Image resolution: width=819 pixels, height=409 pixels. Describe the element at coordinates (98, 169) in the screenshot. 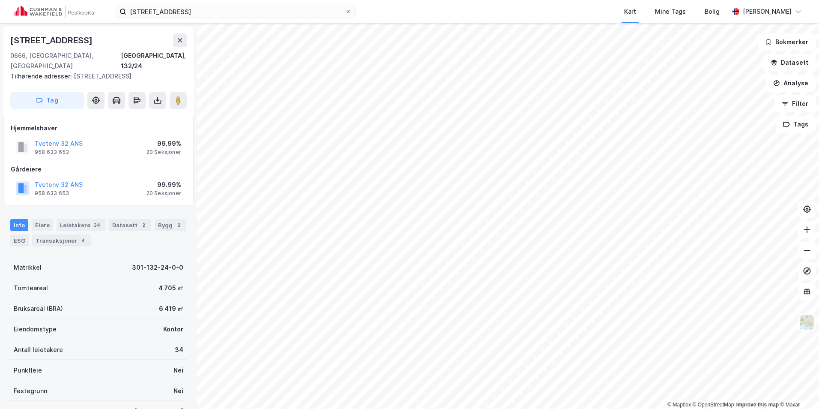

I see `div: Gårdeiere` at that location.